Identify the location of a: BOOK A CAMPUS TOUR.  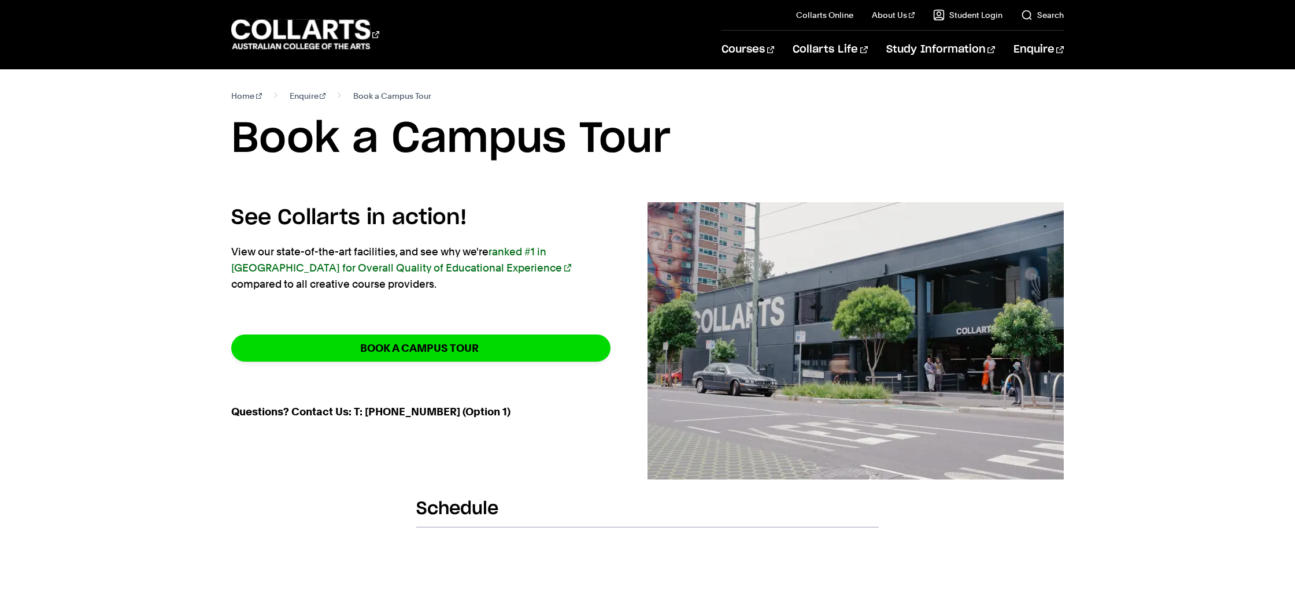
(421, 348).